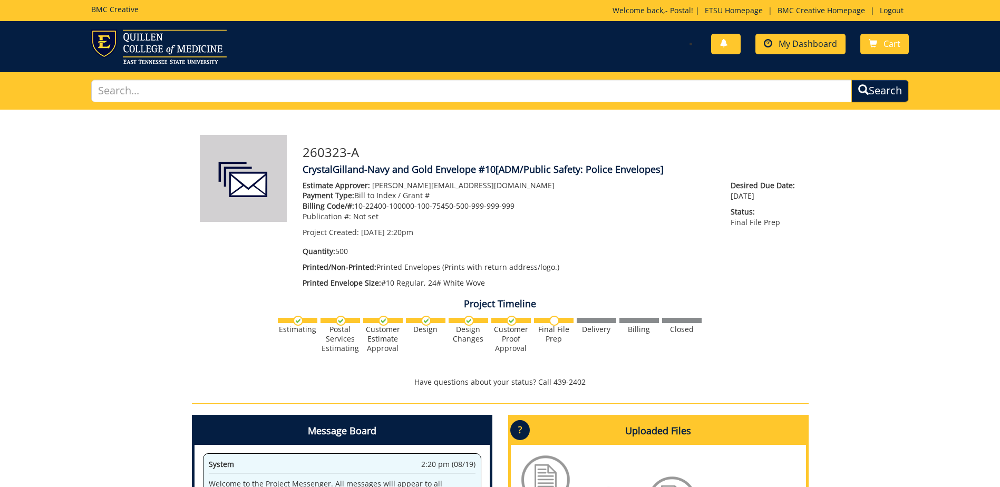 The image size is (1000, 487). Describe the element at coordinates (892, 44) in the screenshot. I see `span: Cart` at that location.